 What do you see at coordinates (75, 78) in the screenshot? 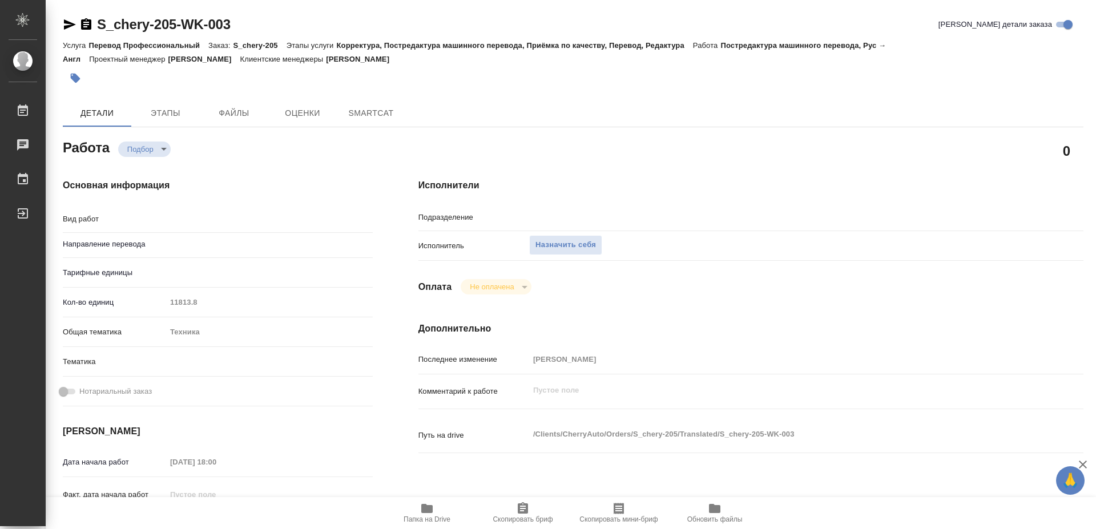
I see `button: Добавить тэг` at bounding box center [75, 78].